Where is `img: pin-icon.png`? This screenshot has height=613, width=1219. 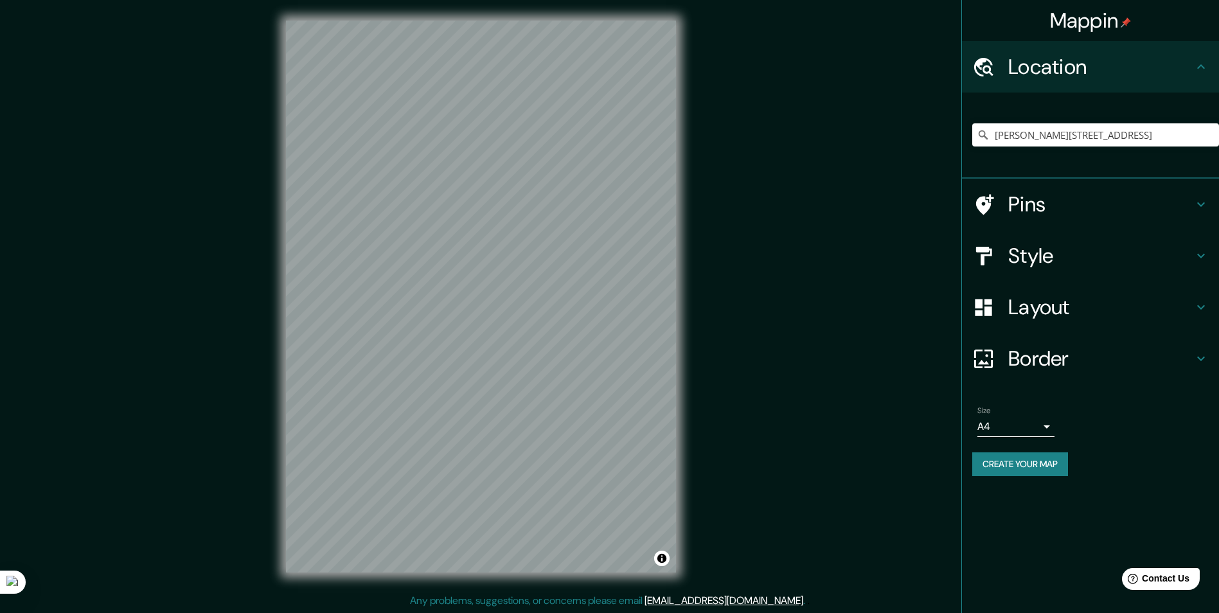
img: pin-icon.png is located at coordinates (1126, 22).